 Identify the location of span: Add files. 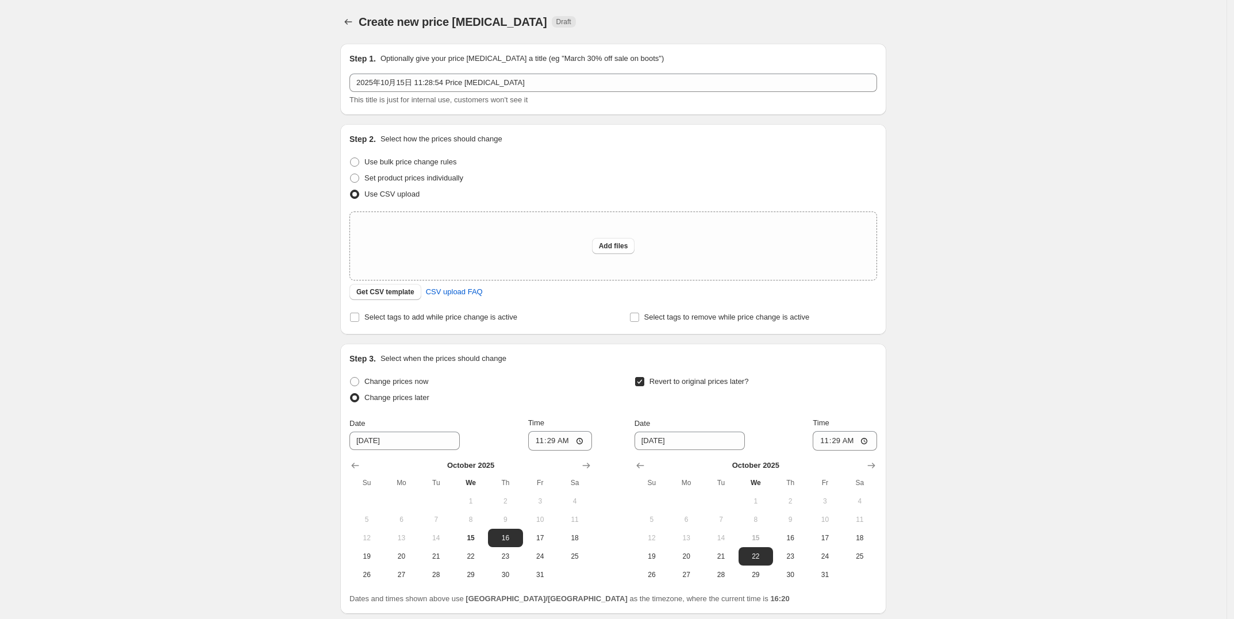
(613, 246).